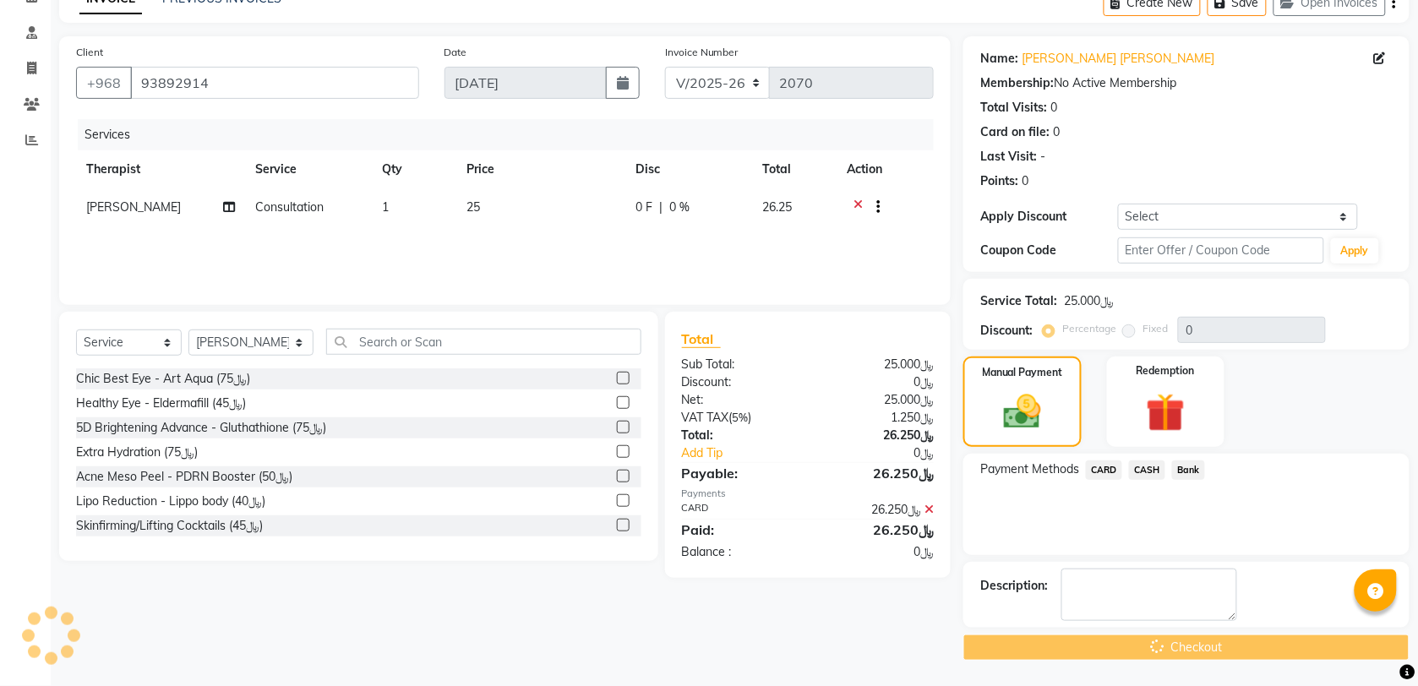 This screenshot has width=1418, height=686. What do you see at coordinates (877, 418) in the screenshot?
I see `div: ﷼1.250` at bounding box center [877, 418].